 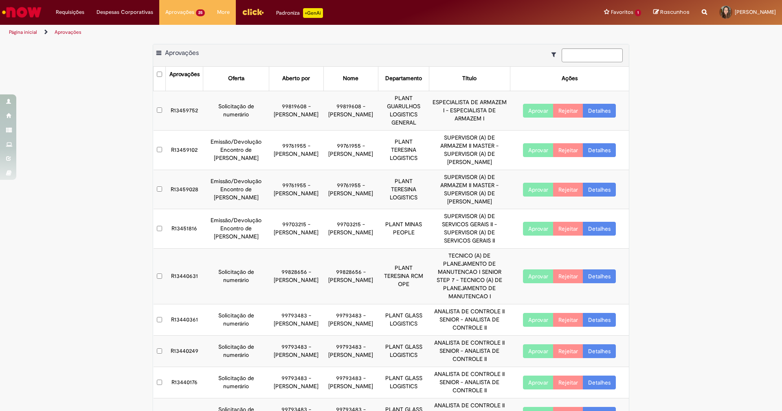 I want to click on span: Rascunhos, so click(x=675, y=12).